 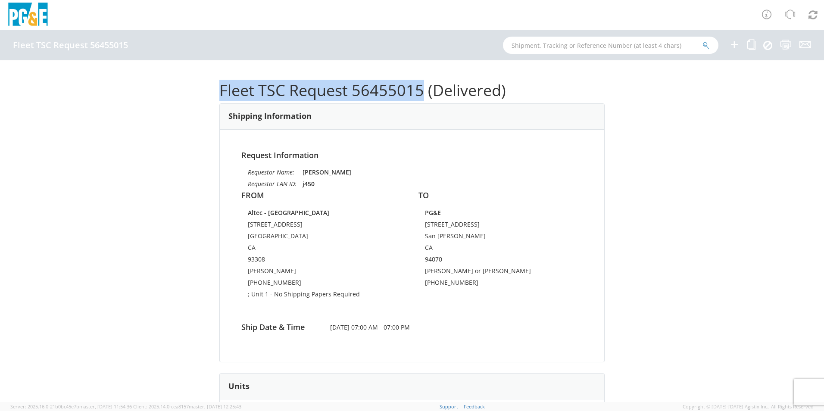 I want to click on a: Support, so click(x=449, y=407).